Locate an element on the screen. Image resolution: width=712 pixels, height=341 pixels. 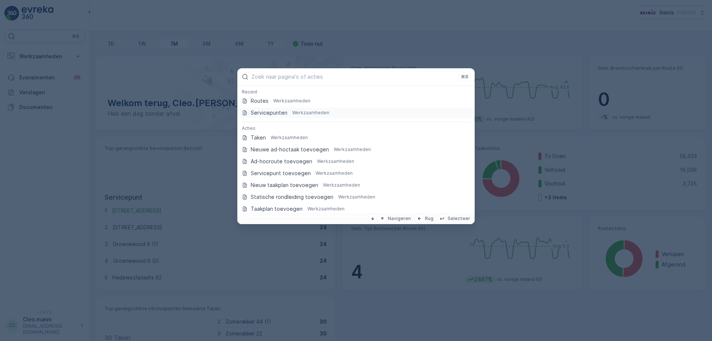
p: ⌘B is located at coordinates (465, 77).